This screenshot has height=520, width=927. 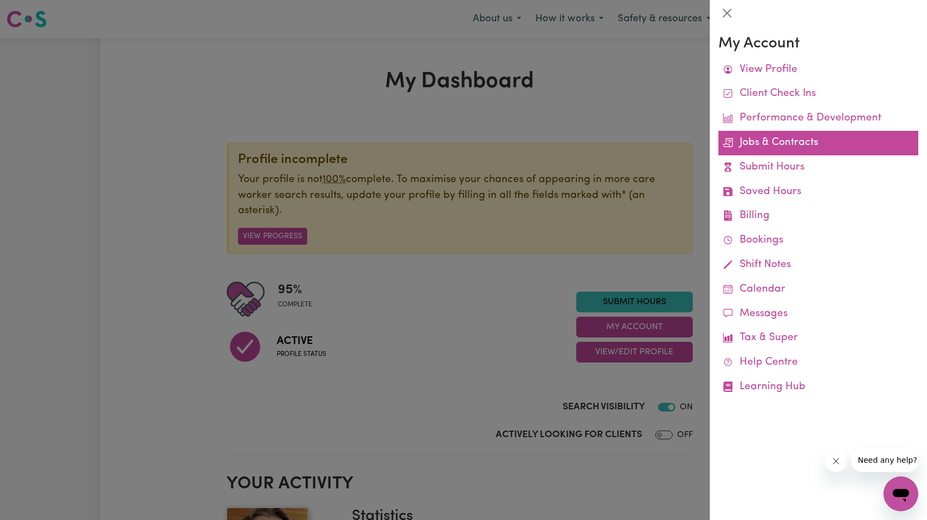 What do you see at coordinates (818, 167) in the screenshot?
I see `a: Submit Hours` at bounding box center [818, 167].